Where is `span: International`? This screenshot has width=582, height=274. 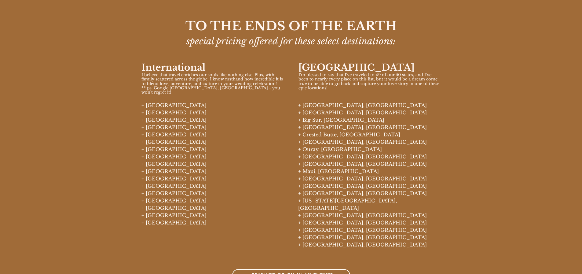 span: International is located at coordinates (174, 67).